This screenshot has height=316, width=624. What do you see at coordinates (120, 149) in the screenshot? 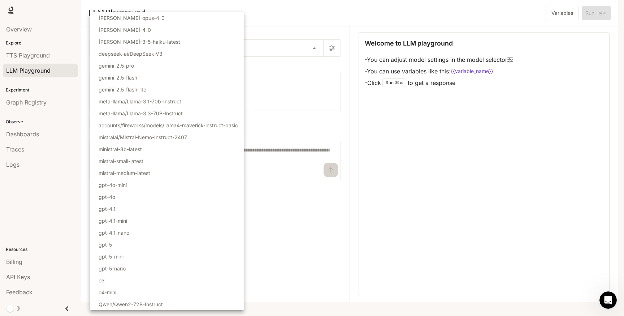
I see `p: ministral-8b-latest` at bounding box center [120, 149].